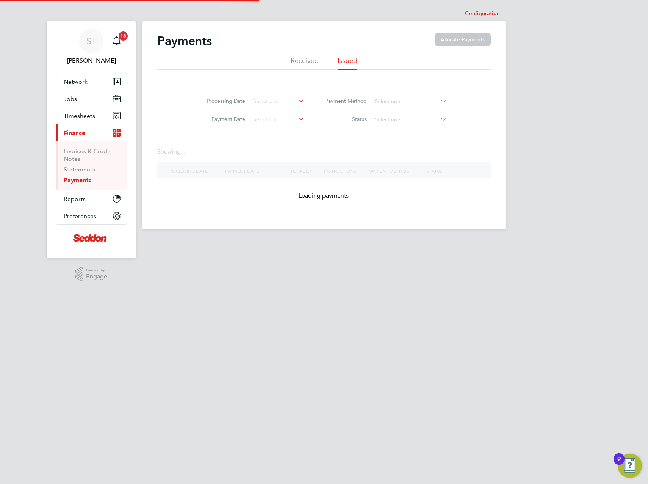 Image resolution: width=648 pixels, height=484 pixels. What do you see at coordinates (80, 216) in the screenshot?
I see `span: Preferences` at bounding box center [80, 216].